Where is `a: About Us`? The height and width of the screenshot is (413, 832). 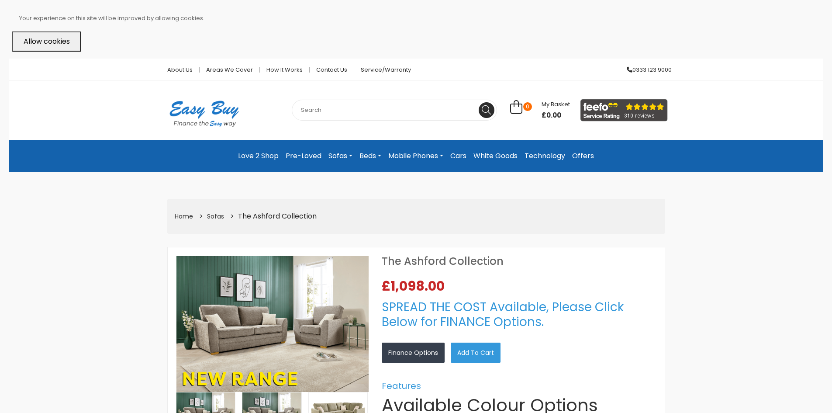 a: About Us is located at coordinates (180, 69).